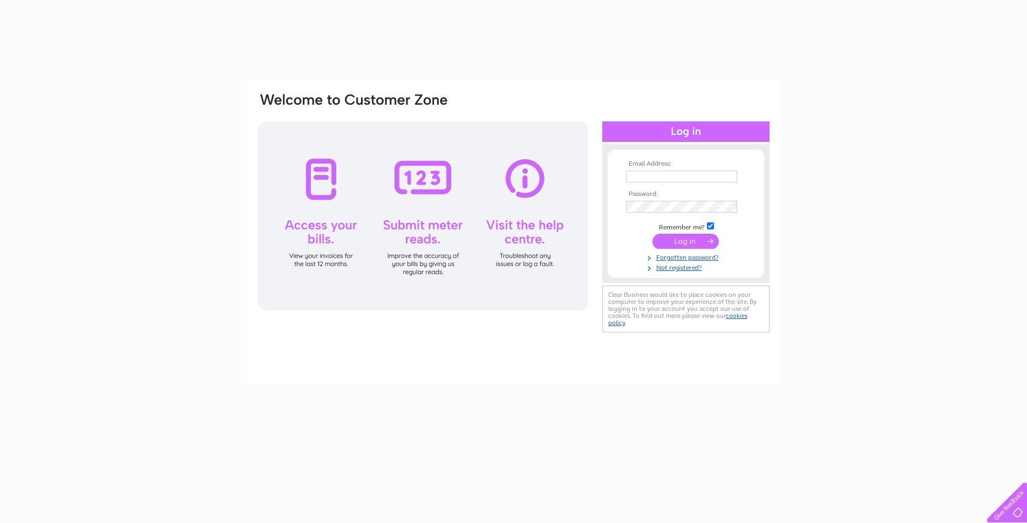 The height and width of the screenshot is (523, 1027). I want to click on th: Password:, so click(686, 194).